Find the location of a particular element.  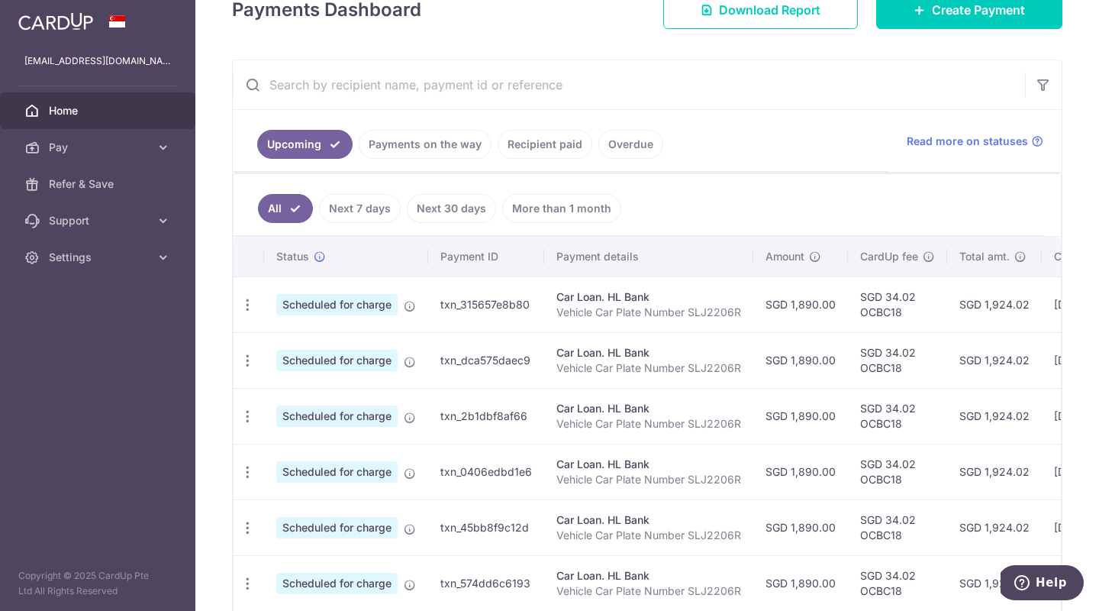

a: All is located at coordinates (286, 208).